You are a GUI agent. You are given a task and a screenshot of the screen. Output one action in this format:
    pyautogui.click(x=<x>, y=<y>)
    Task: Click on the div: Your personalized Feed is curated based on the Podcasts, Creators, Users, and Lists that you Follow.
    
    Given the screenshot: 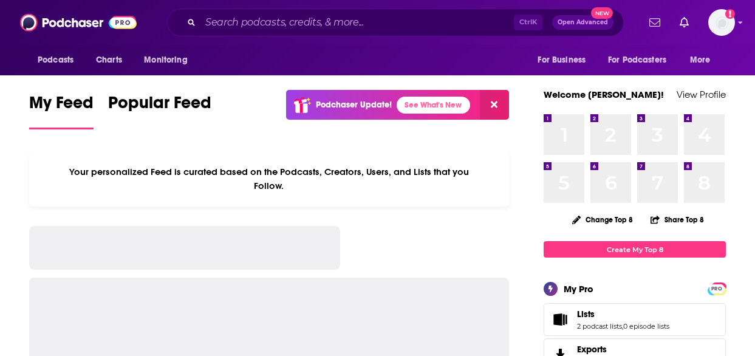 What is the action you would take?
    pyautogui.click(x=269, y=179)
    